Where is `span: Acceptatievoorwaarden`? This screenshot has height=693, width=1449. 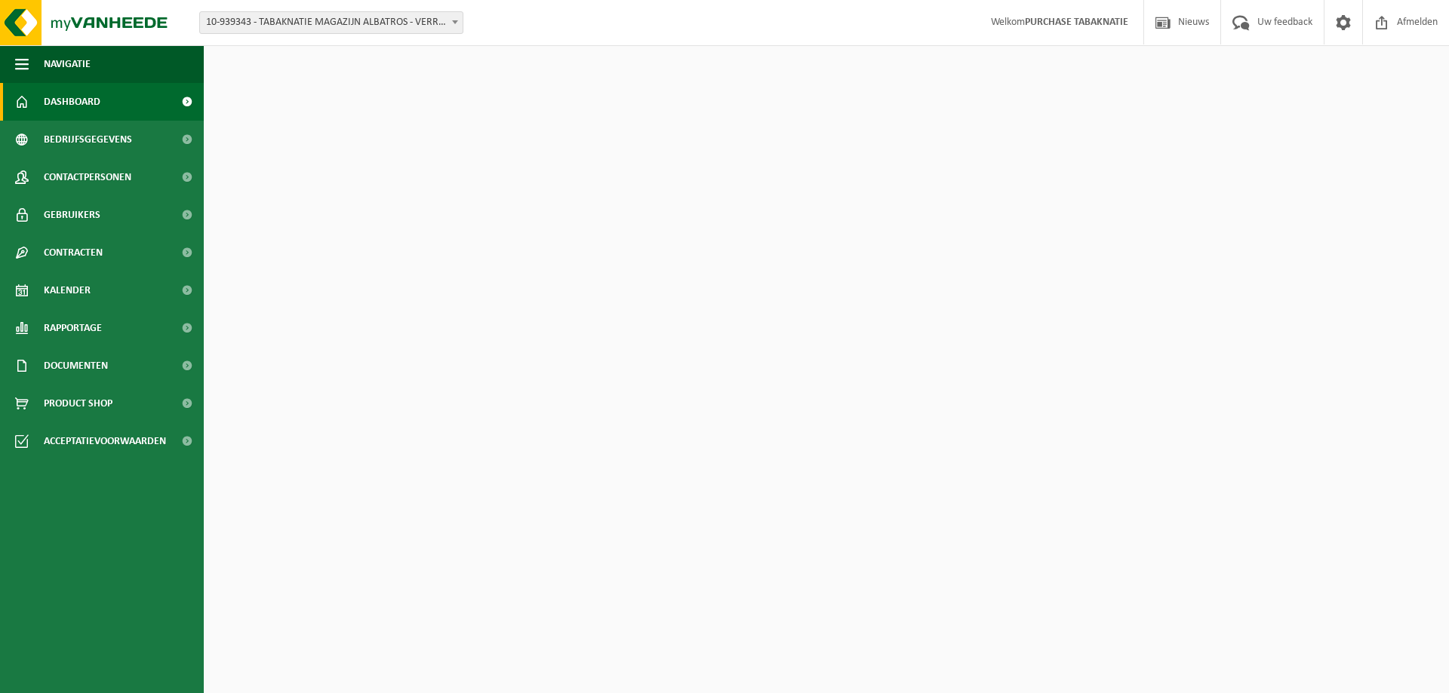
span: Acceptatievoorwaarden is located at coordinates (105, 441).